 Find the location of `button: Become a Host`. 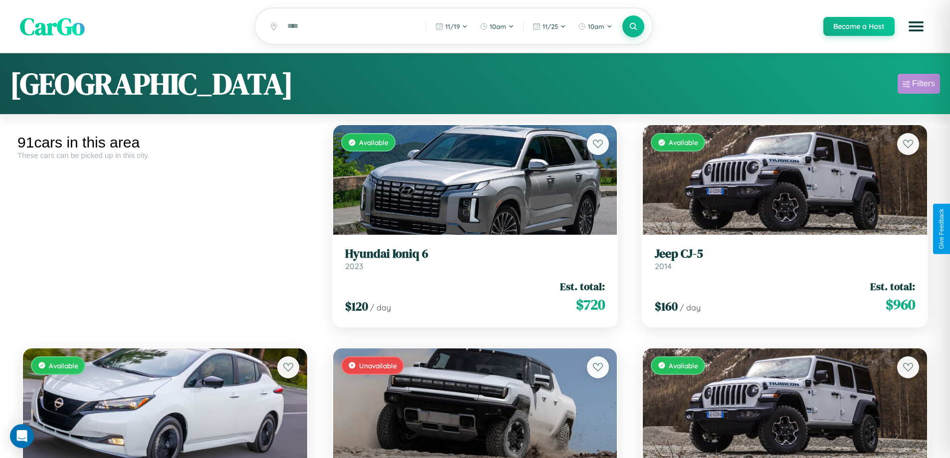

button: Become a Host is located at coordinates (859, 26).